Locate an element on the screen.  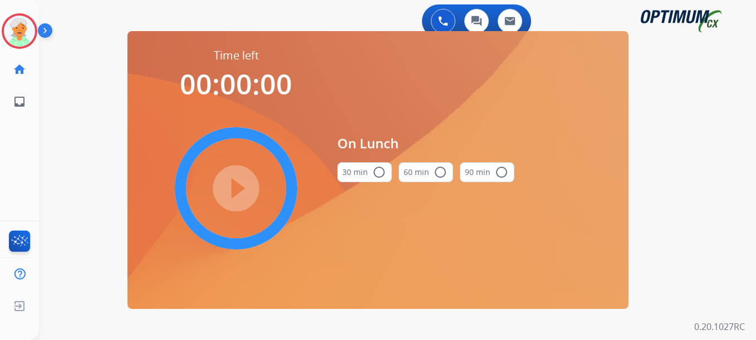
p: 0.20.1027RC is located at coordinates (719, 327).